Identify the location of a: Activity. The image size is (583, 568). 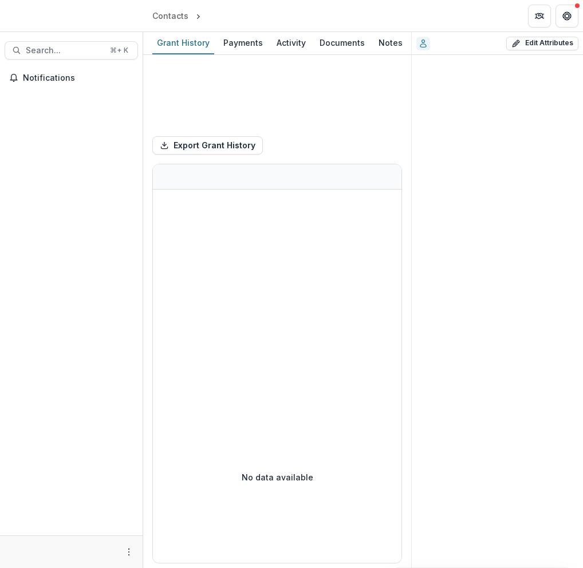
(291, 43).